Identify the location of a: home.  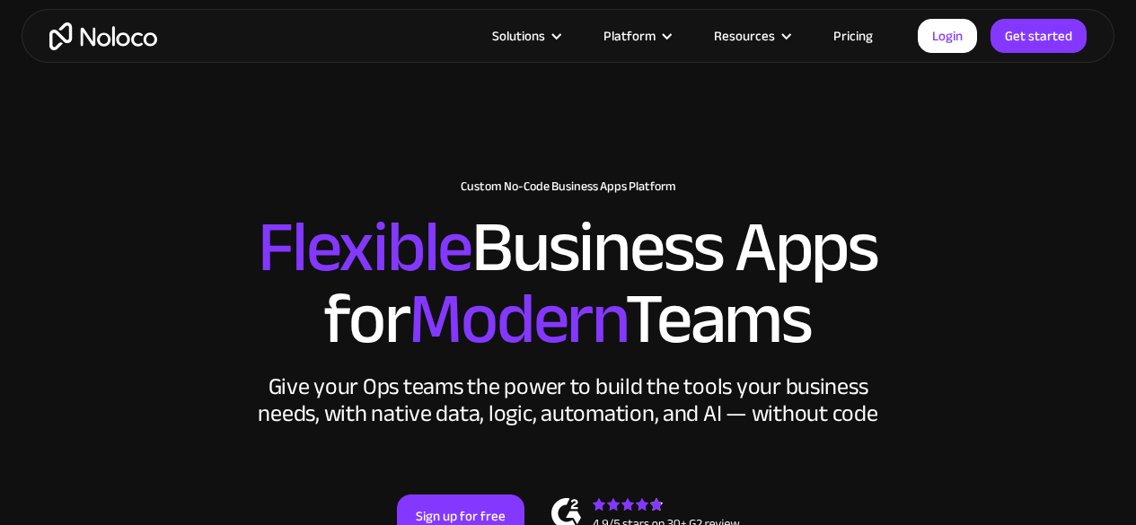
(103, 36).